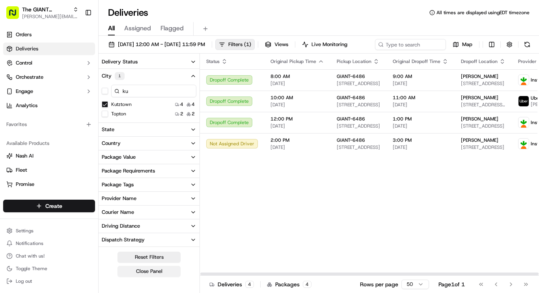 Image resolution: width=539 pixels, height=293 pixels. Describe the element at coordinates (49, 125) in the screenshot. I see `div: Favorites` at that location.